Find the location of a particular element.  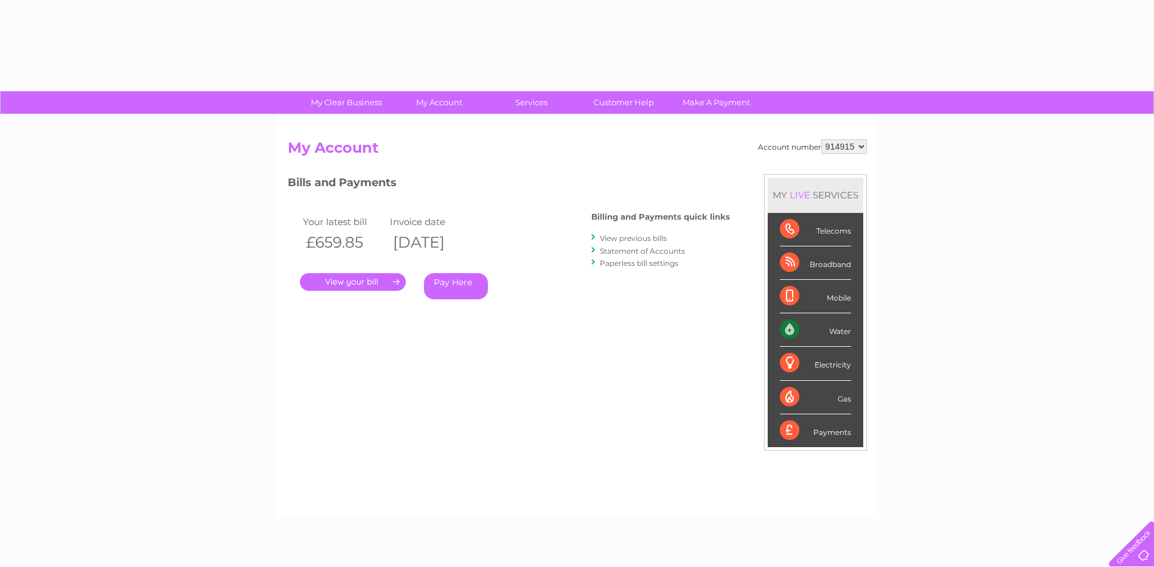

div: Water is located at coordinates (815, 330).